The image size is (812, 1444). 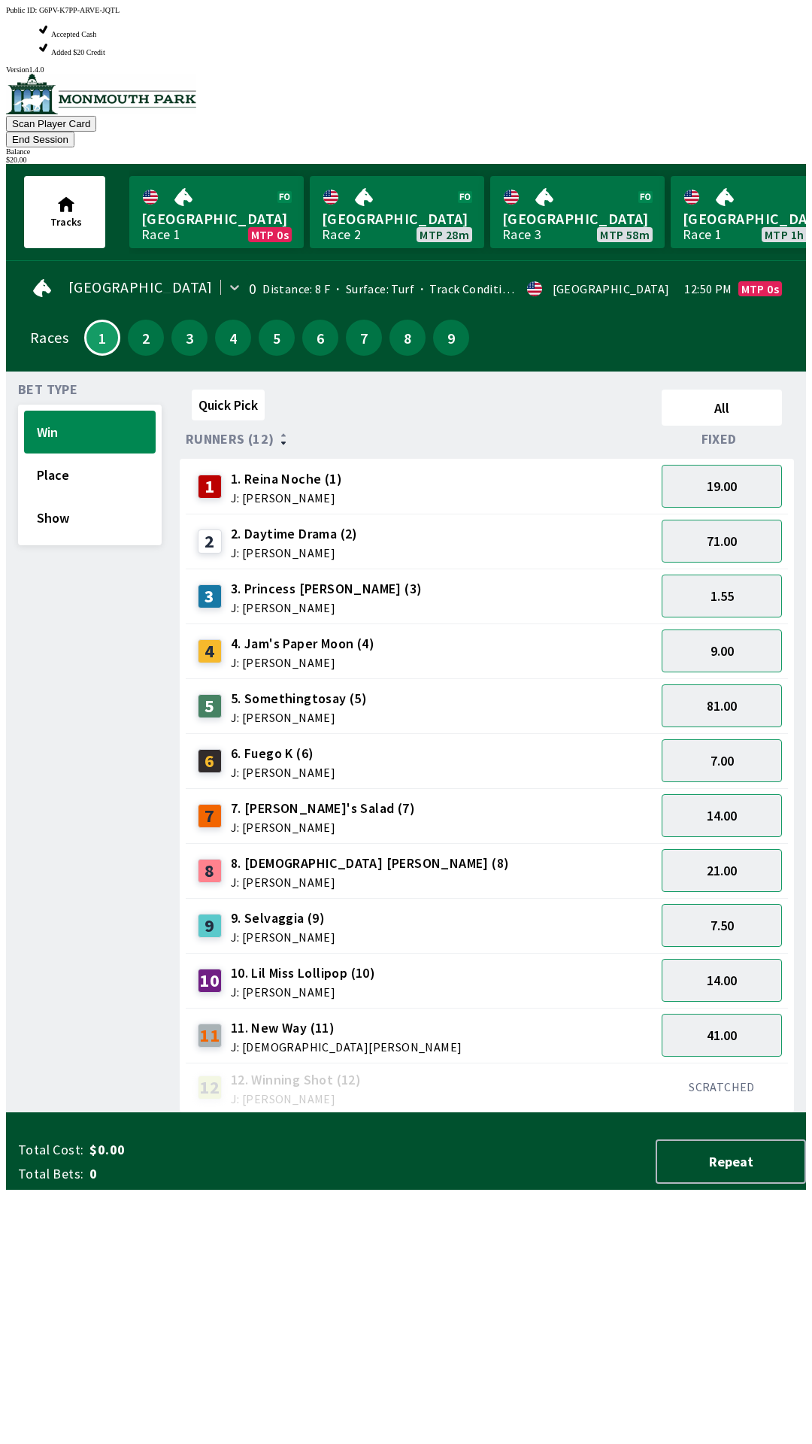 What do you see at coordinates (722, 541) in the screenshot?
I see `button: 71.00` at bounding box center [722, 541].